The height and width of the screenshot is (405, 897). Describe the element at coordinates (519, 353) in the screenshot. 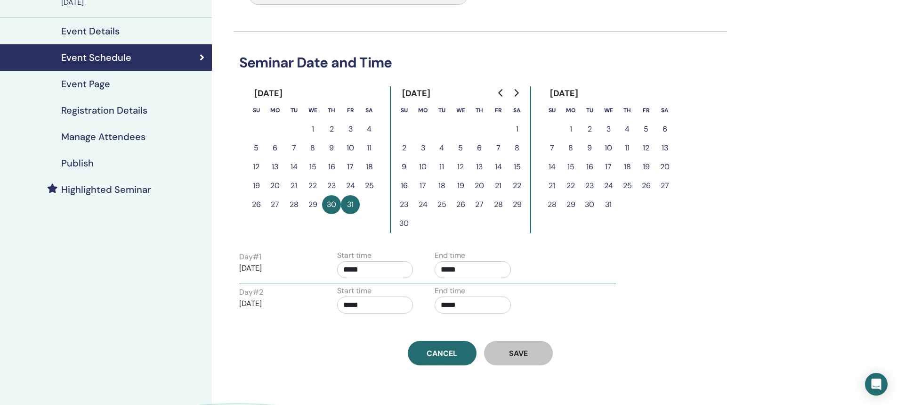

I see `span: Save` at that location.